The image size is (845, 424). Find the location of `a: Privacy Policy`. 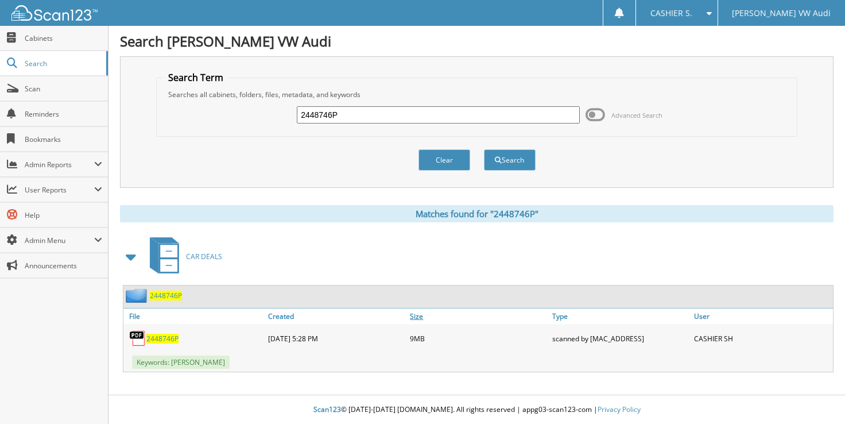

a: Privacy Policy is located at coordinates (619, 409).